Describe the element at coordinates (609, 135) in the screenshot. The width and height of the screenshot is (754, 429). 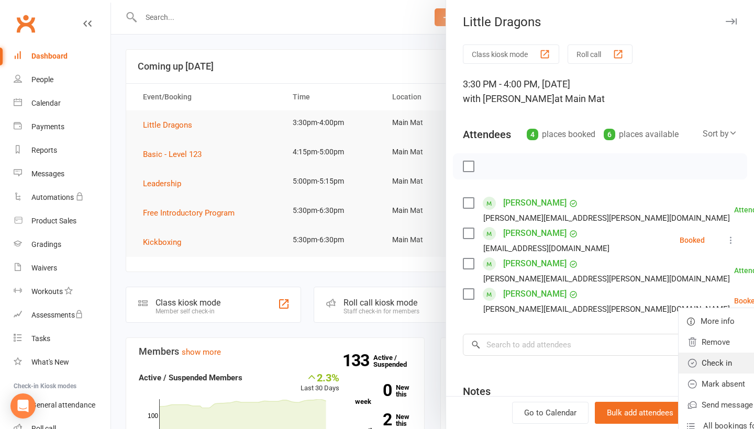
I see `div: 6` at that location.